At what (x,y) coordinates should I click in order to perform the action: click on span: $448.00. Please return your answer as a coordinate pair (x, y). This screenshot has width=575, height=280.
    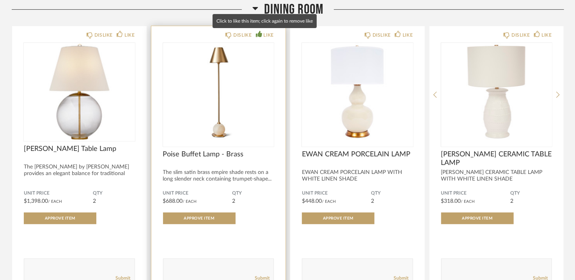
    Looking at the image, I should click on (311, 201).